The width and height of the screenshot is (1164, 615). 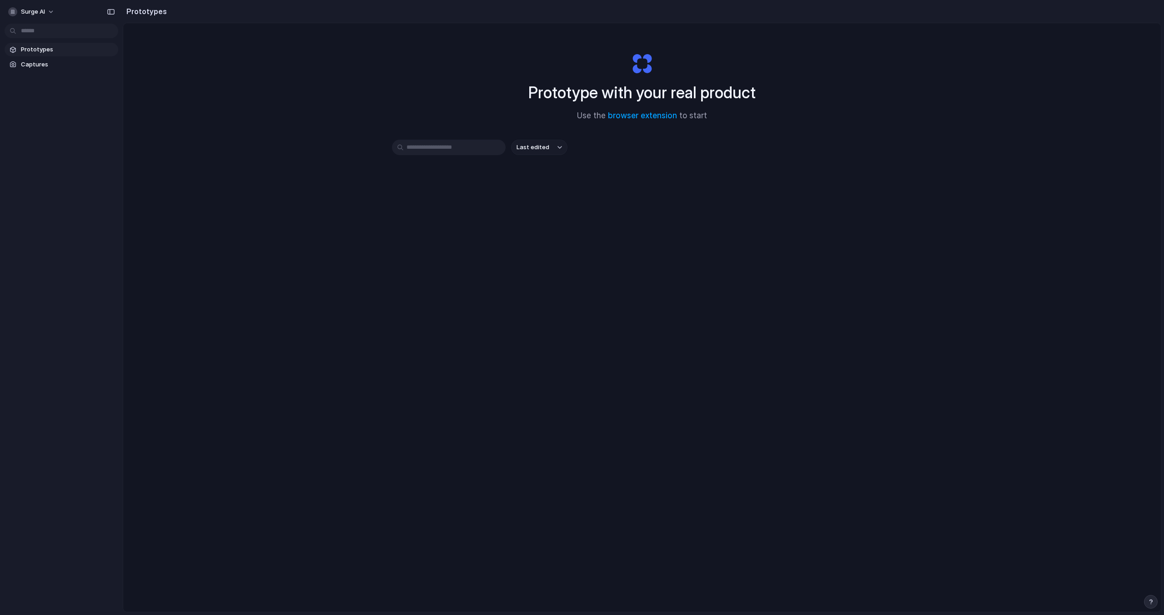 What do you see at coordinates (643, 116) in the screenshot?
I see `a: browser extension` at bounding box center [643, 116].